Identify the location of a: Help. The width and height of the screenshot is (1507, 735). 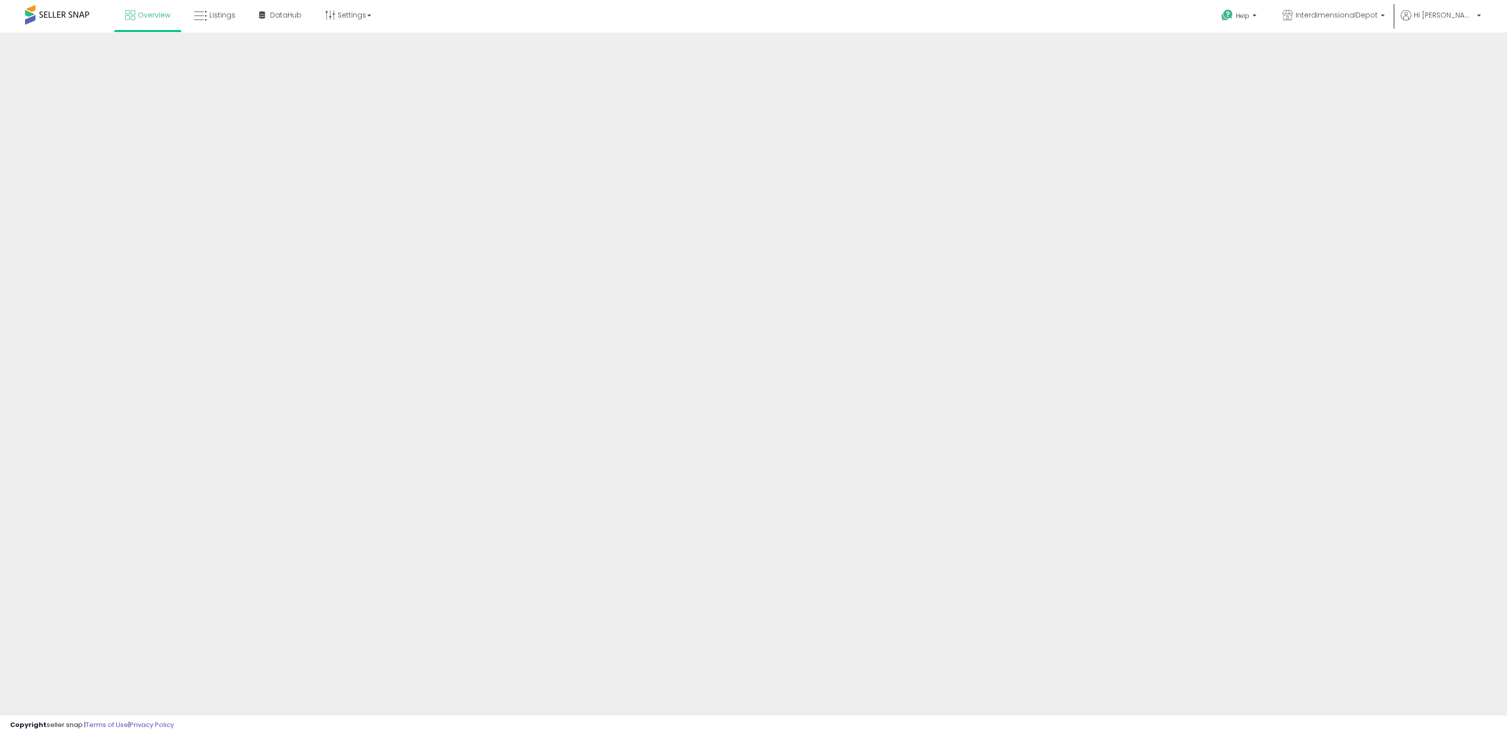
(1240, 17).